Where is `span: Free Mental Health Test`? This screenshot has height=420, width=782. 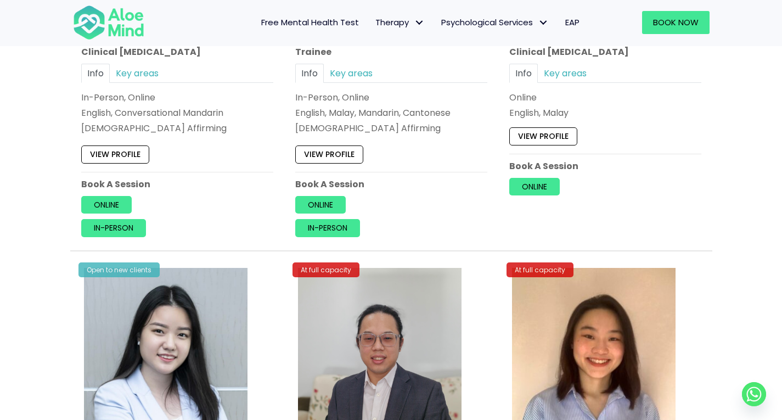 span: Free Mental Health Test is located at coordinates (310, 22).